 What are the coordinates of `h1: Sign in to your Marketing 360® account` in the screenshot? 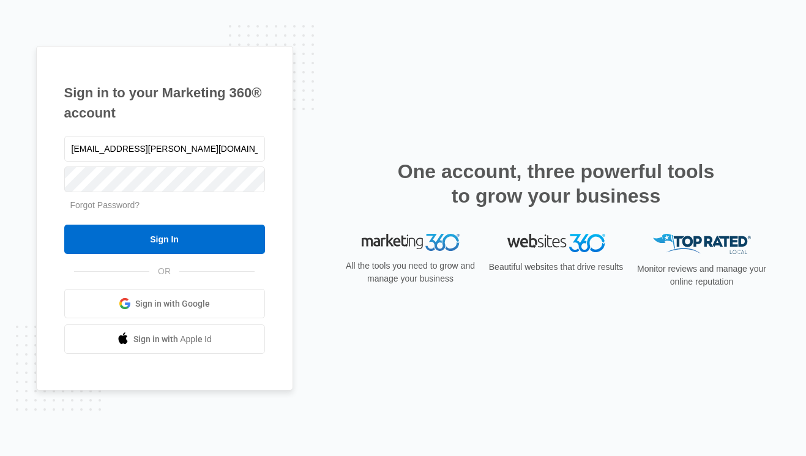 It's located at (165, 103).